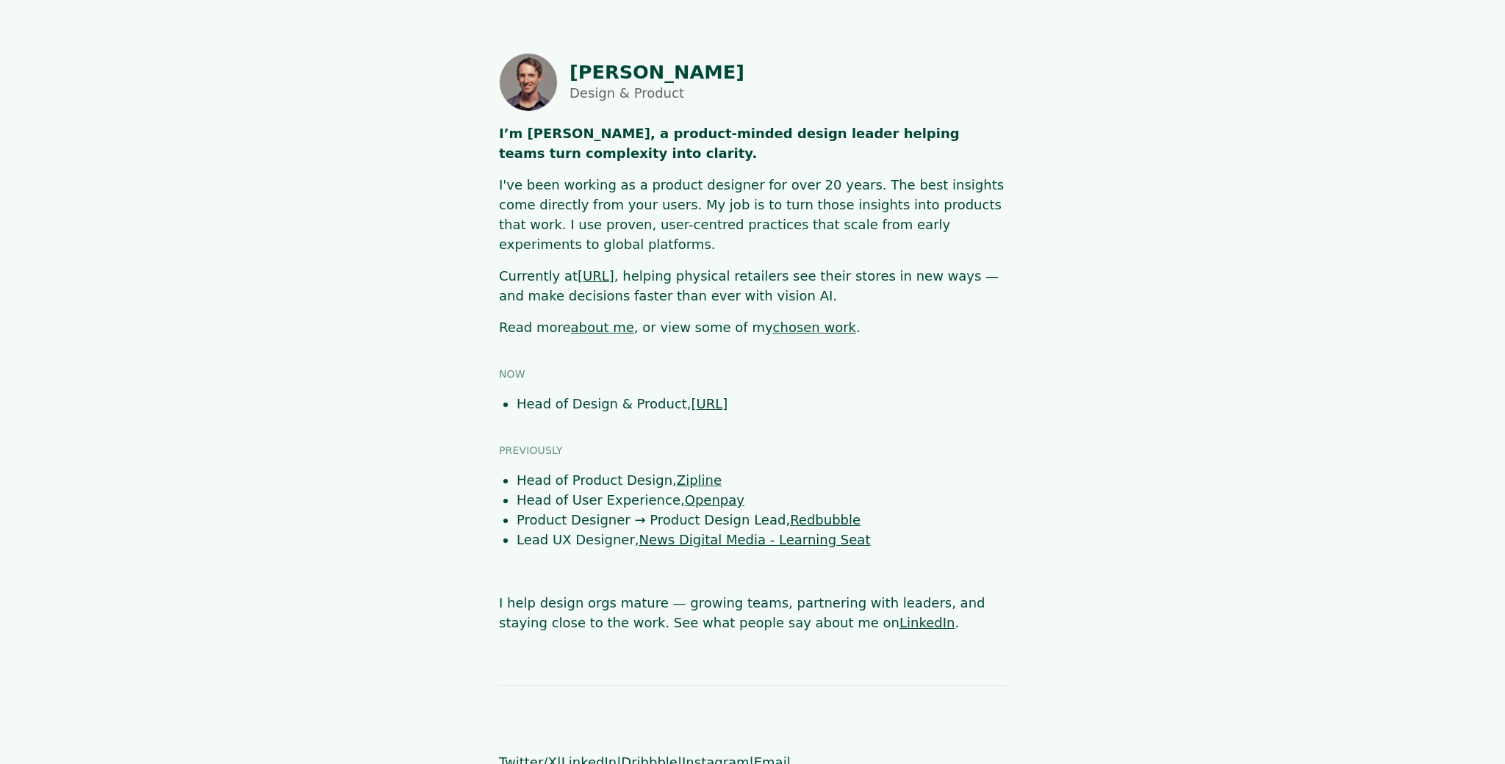 The image size is (1505, 764). Describe the element at coordinates (602, 327) in the screenshot. I see `a: about me` at that location.